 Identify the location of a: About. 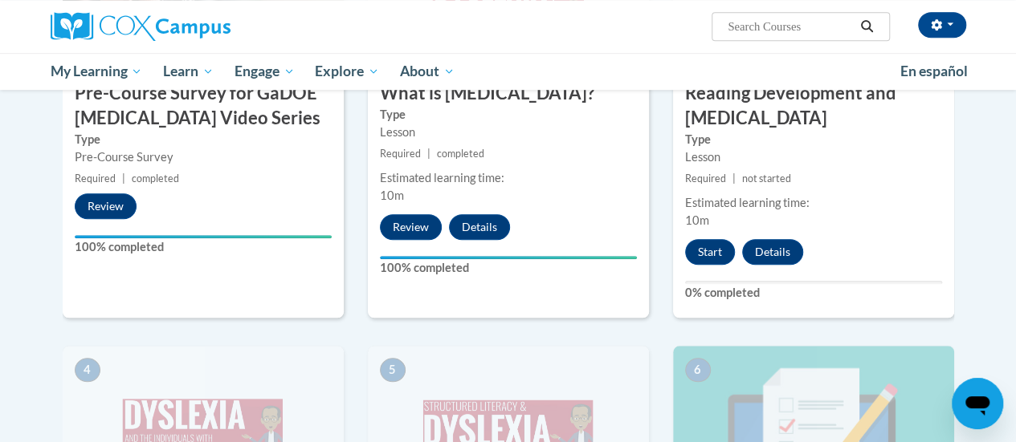
(427, 71).